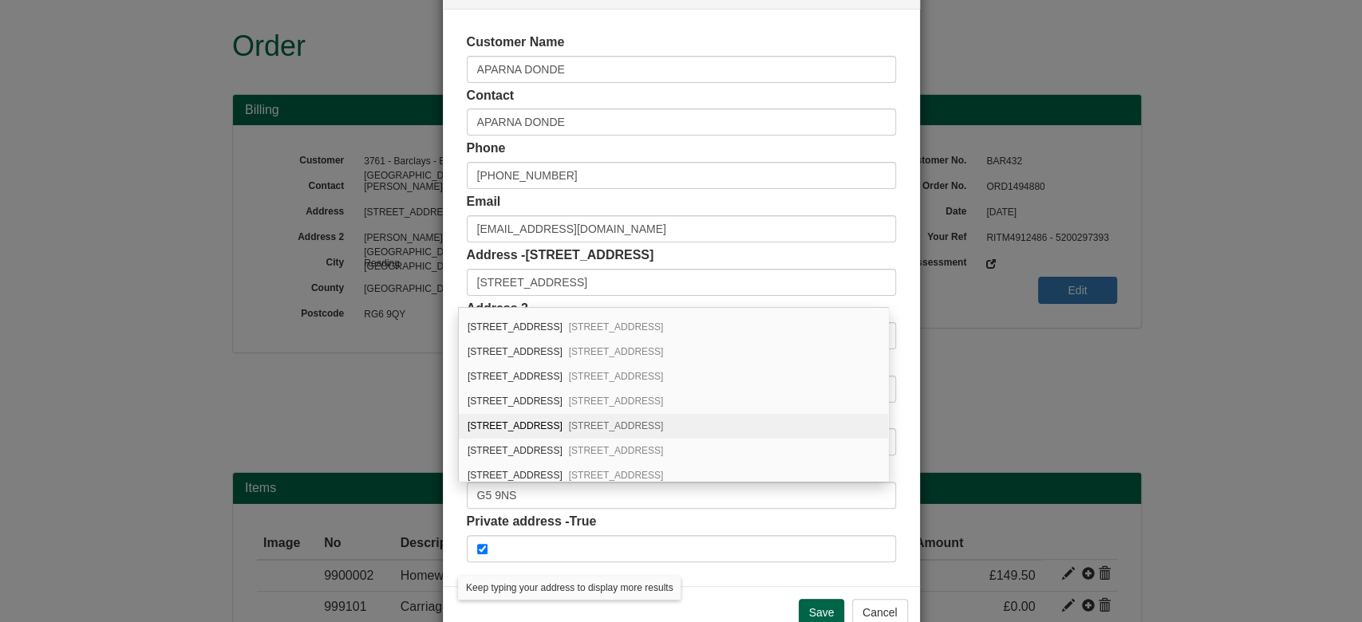 This screenshot has height=622, width=1362. Describe the element at coordinates (582, 521) in the screenshot. I see `span: True` at that location.